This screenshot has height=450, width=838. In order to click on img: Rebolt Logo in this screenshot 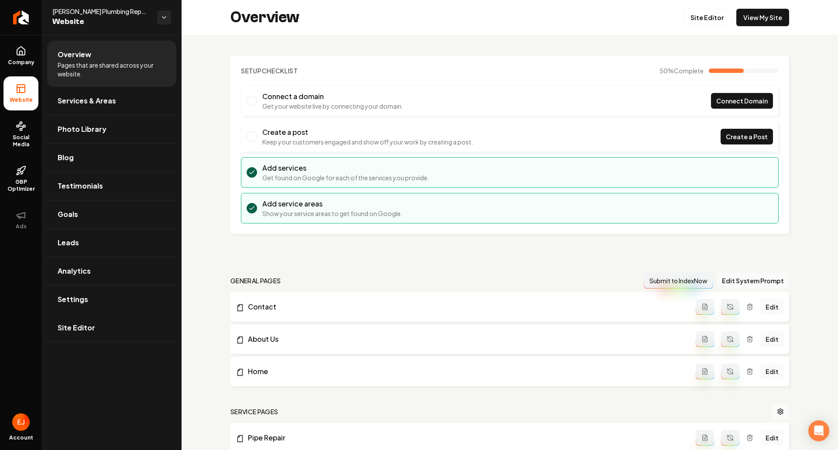, I will do `click(21, 17)`.